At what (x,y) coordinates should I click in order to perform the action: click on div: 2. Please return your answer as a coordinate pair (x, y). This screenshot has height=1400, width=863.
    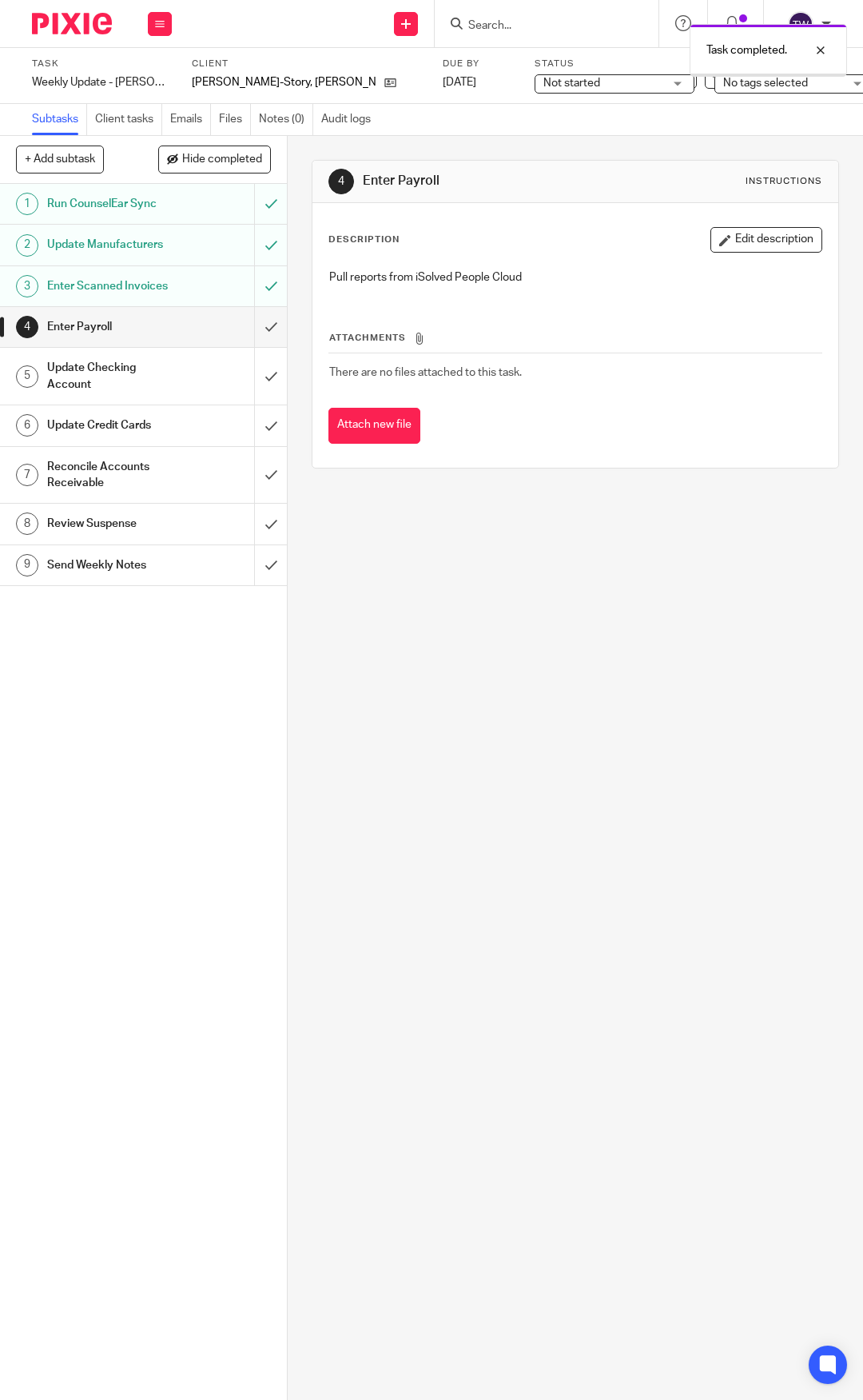
    Looking at the image, I should click on (28, 245).